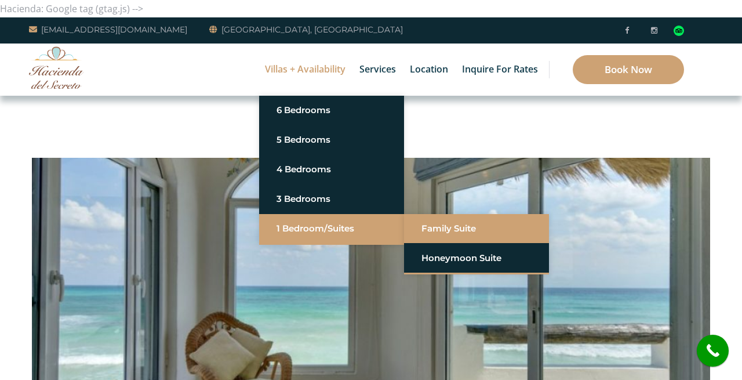 Image resolution: width=742 pixels, height=380 pixels. Describe the element at coordinates (332, 169) in the screenshot. I see `a: 4 Bedrooms` at that location.